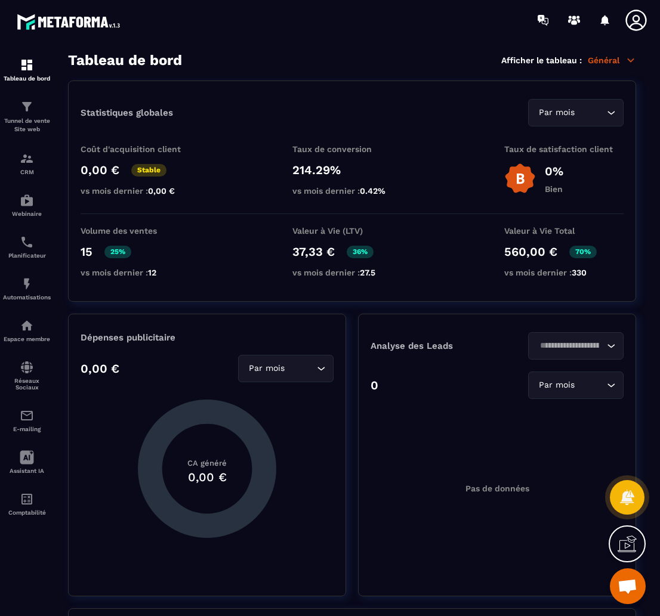  I want to click on img: logo, so click(70, 21).